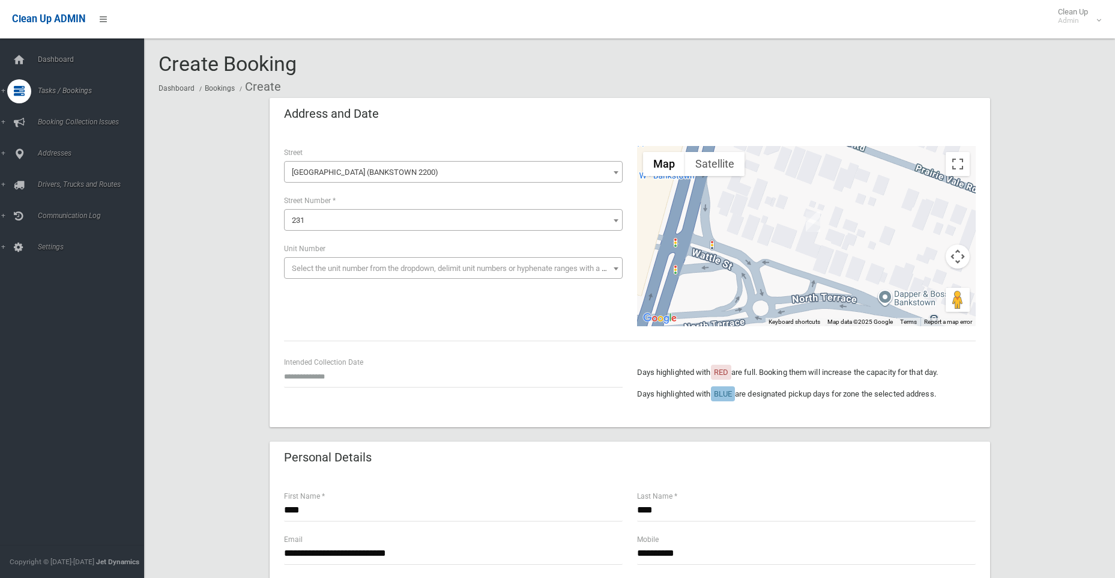  I want to click on span: Map data ©2025 Google, so click(860, 321).